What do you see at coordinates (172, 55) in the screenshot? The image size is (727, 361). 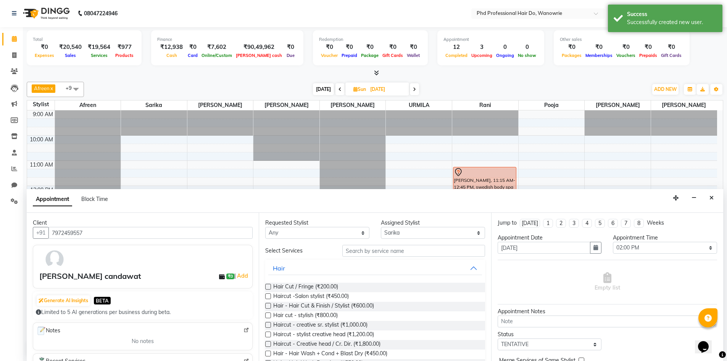 I see `span: Cash` at bounding box center [172, 55].